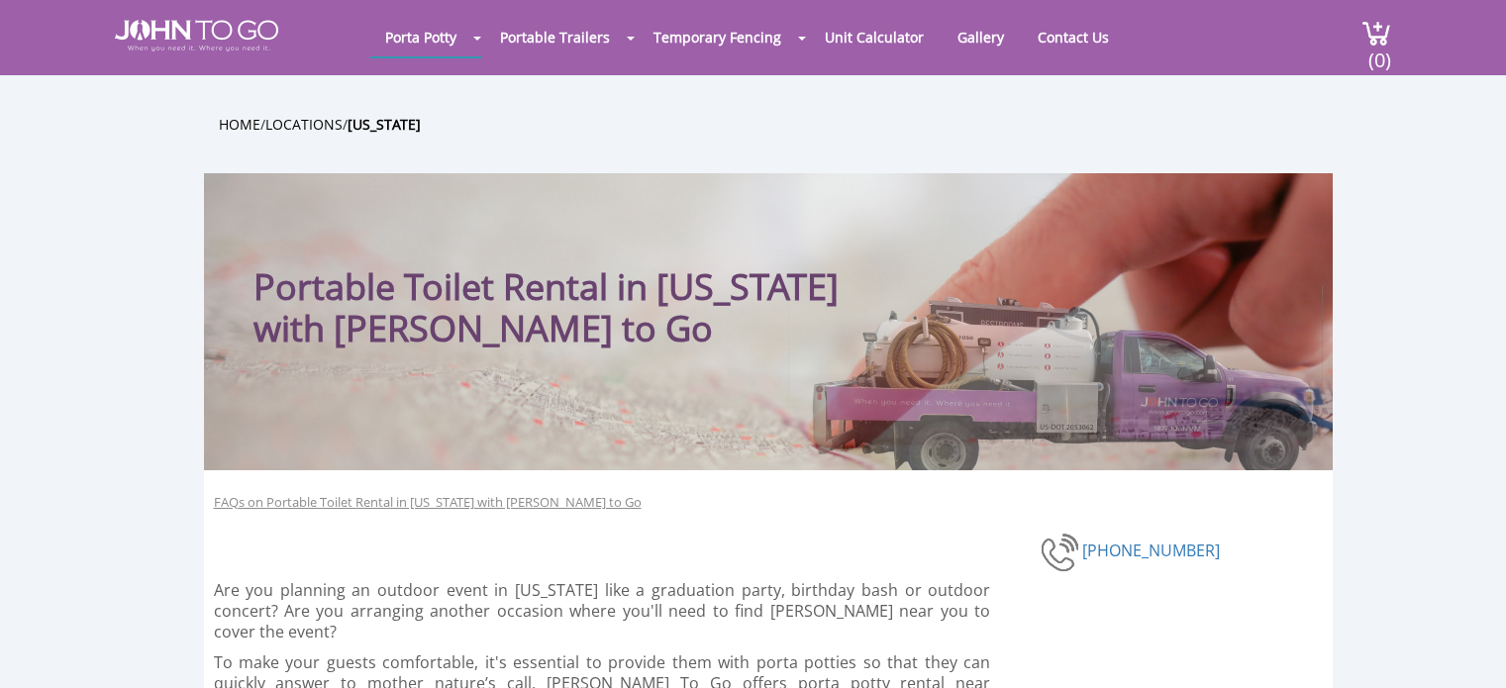  What do you see at coordinates (240, 124) in the screenshot?
I see `a: Home` at bounding box center [240, 124].